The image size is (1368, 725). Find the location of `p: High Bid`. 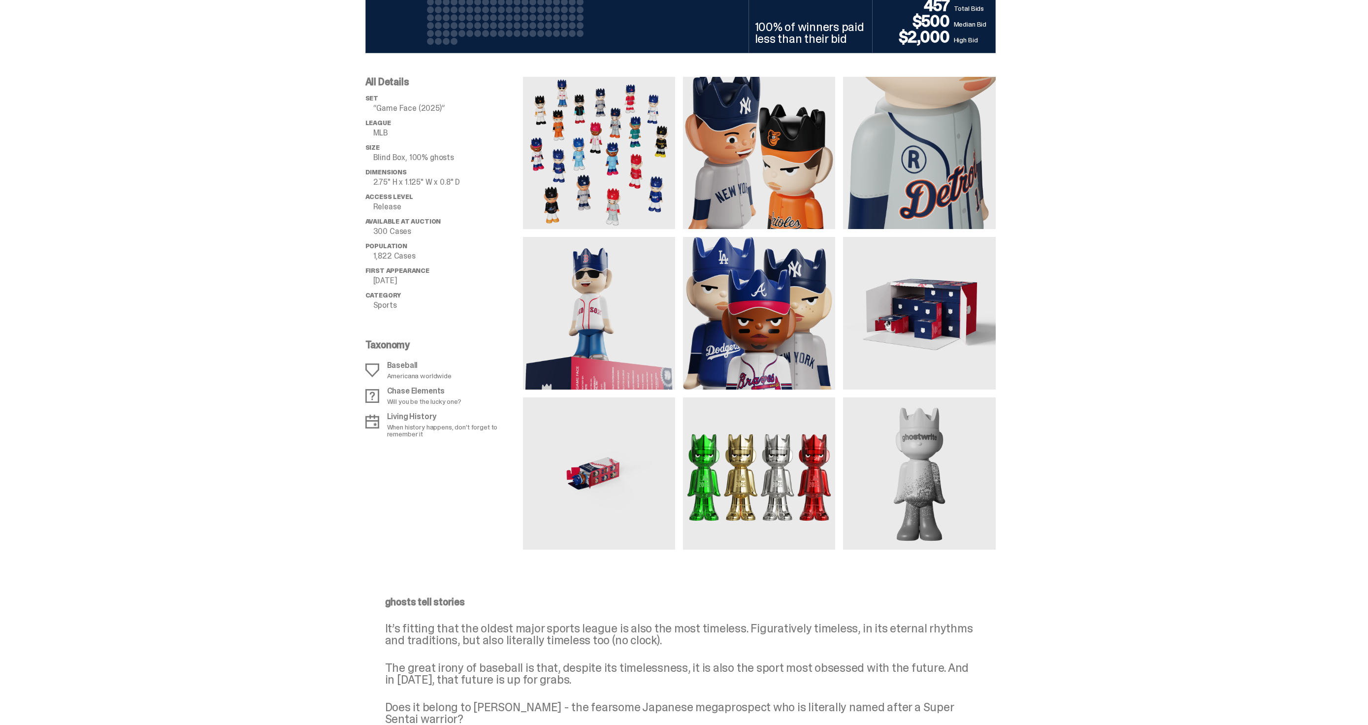

p: High Bid is located at coordinates (972, 40).